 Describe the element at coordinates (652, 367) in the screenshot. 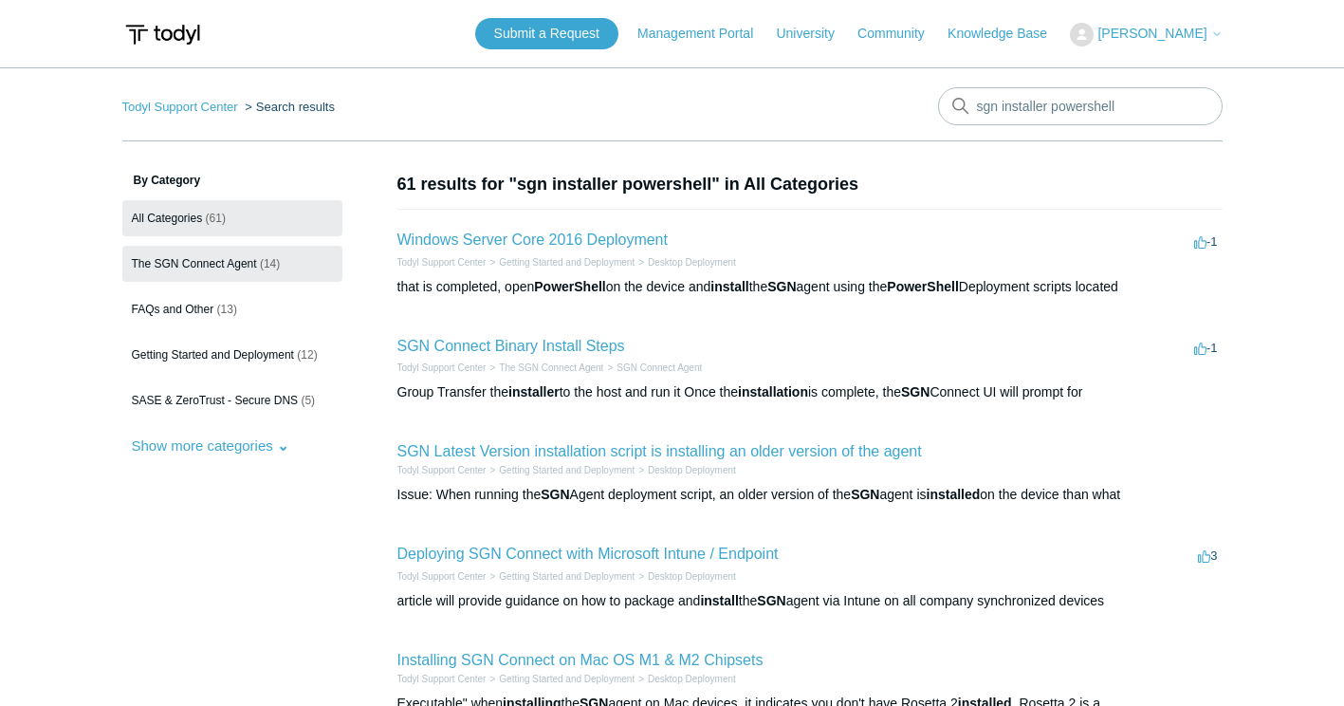

I see `li: SGN Connect Agent` at that location.